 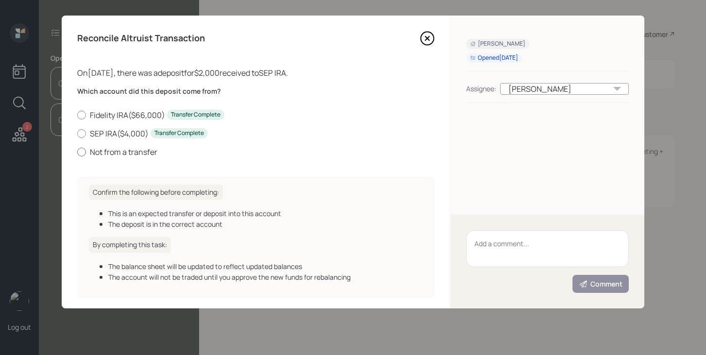 What do you see at coordinates (601, 284) in the screenshot?
I see `button: Comment` at bounding box center [601, 284].